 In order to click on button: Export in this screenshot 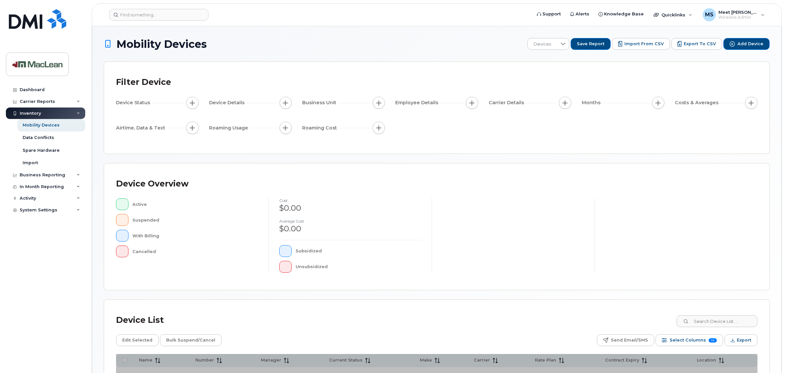, I will do `click(741, 340)`.